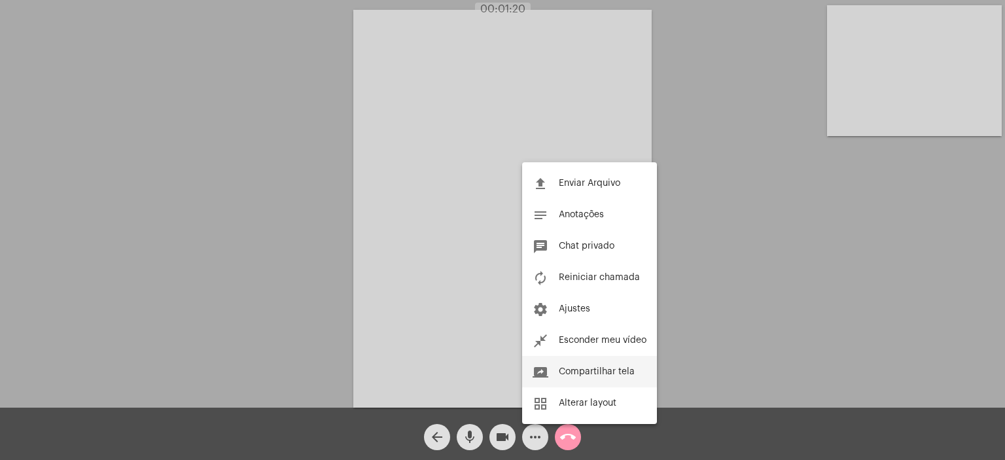 The width and height of the screenshot is (1005, 460). What do you see at coordinates (581, 215) in the screenshot?
I see `span: Anotações` at bounding box center [581, 215].